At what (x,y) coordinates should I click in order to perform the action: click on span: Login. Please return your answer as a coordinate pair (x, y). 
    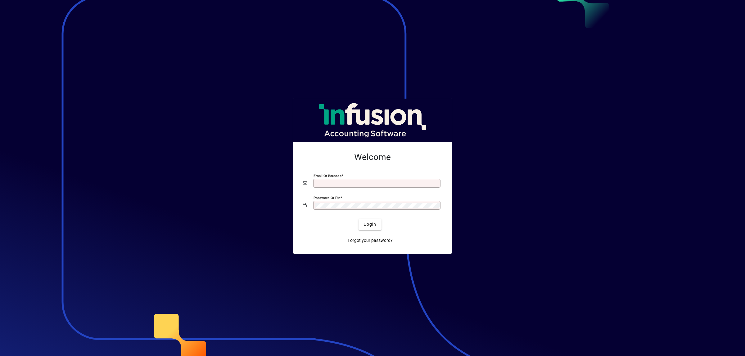
    Looking at the image, I should click on (370, 224).